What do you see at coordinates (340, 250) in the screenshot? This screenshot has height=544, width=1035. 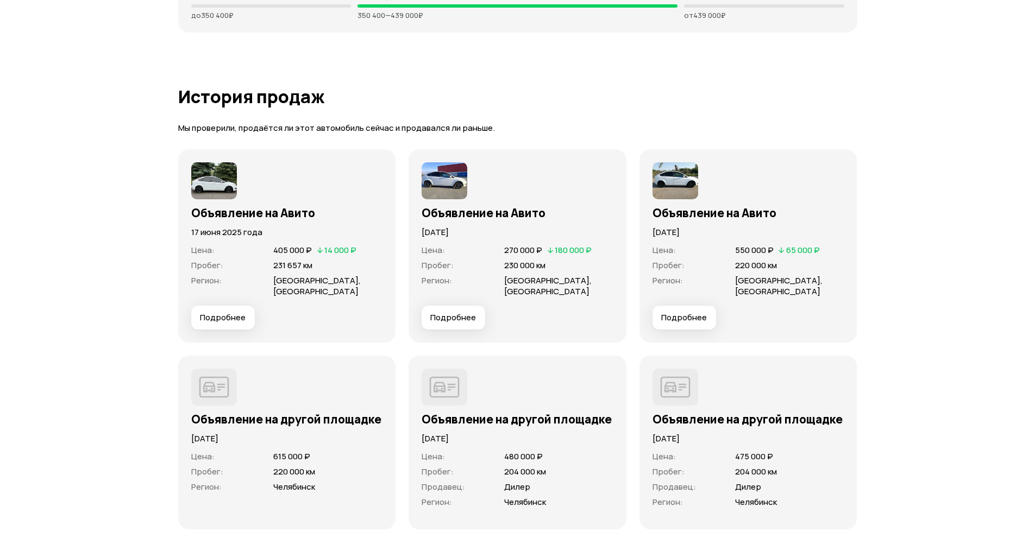 I see `span: 14 000 ₽` at bounding box center [340, 250].